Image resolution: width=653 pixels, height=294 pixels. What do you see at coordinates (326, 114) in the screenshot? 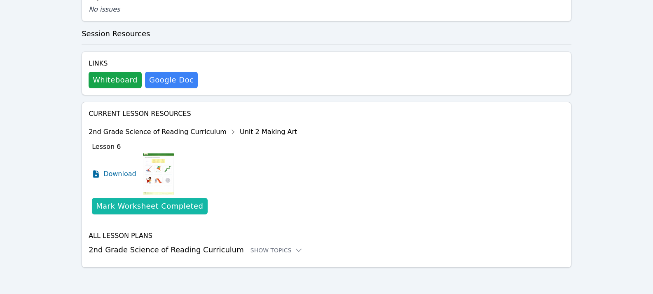
I see `h4: Current Lesson Resources` at bounding box center [326, 114].